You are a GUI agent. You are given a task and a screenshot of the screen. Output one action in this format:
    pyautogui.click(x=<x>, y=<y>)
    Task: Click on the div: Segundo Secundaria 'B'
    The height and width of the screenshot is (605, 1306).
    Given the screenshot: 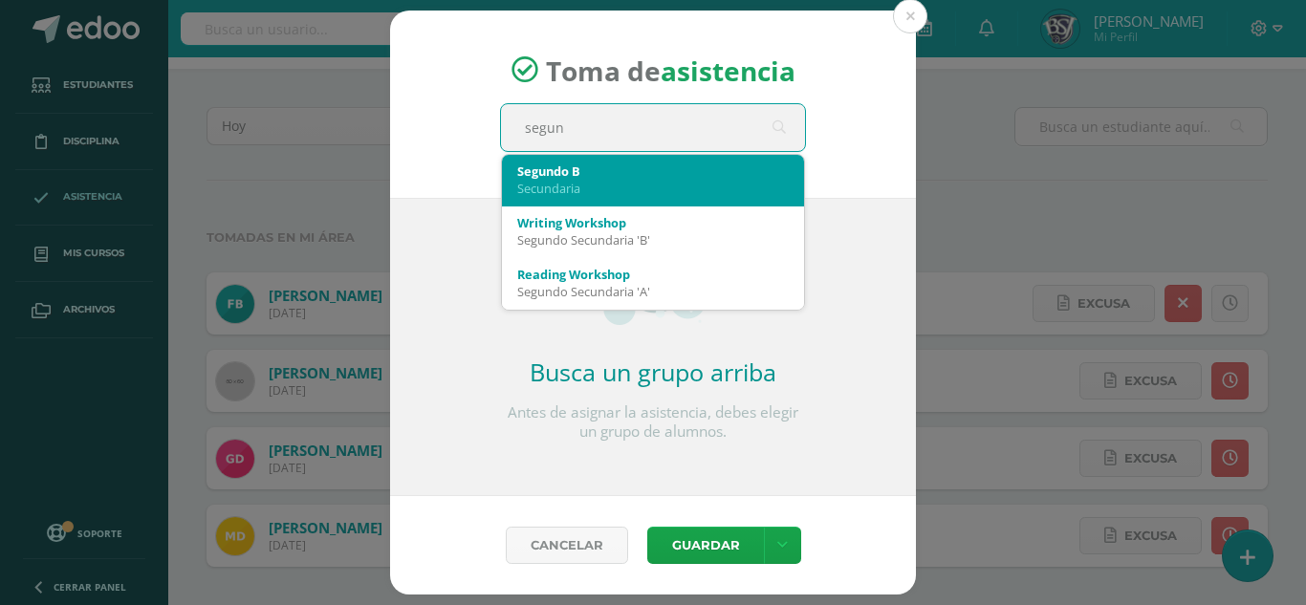 What is the action you would take?
    pyautogui.click(x=653, y=240)
    